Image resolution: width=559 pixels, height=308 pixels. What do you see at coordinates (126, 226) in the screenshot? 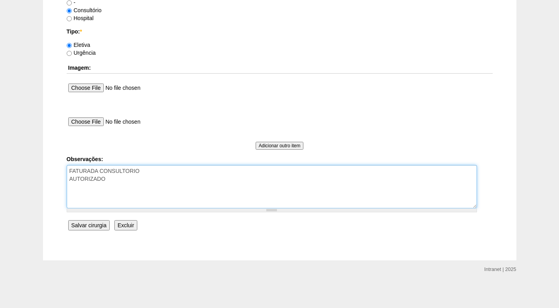
I see `input: Excluir` at bounding box center [126, 226].